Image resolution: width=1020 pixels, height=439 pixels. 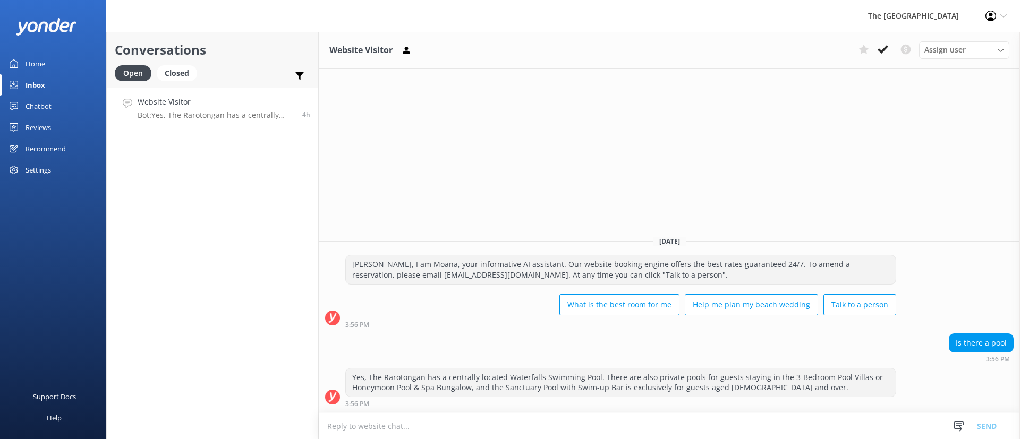 I want to click on div: Inbox, so click(x=35, y=85).